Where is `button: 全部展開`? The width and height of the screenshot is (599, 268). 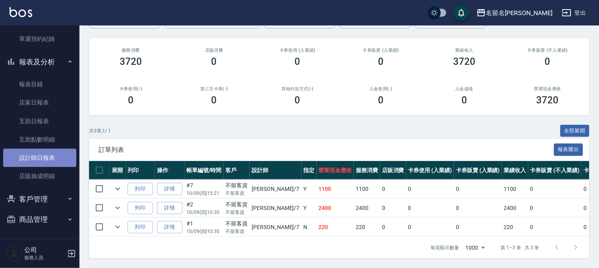 button: 全部展開 is located at coordinates (575, 131).